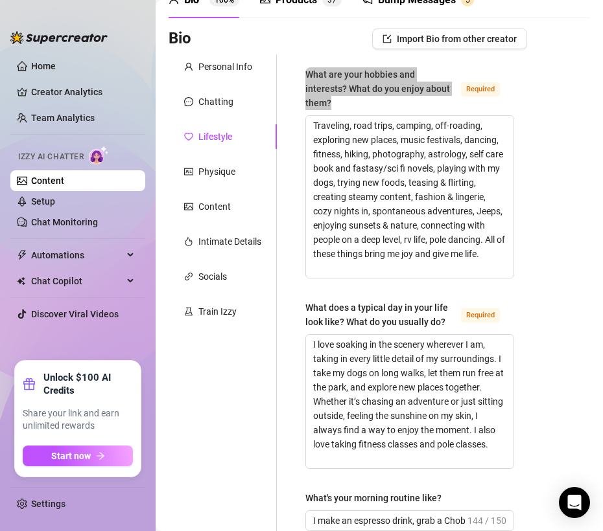  I want to click on input: What's your morning routine like?, so click(389, 521).